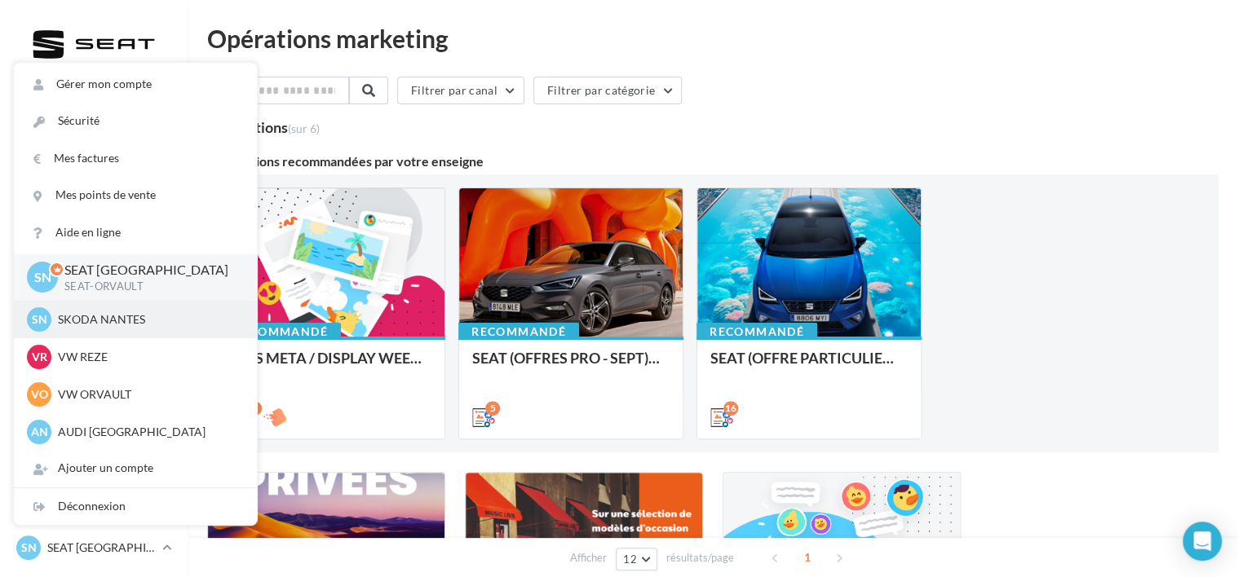 Image resolution: width=1238 pixels, height=577 pixels. What do you see at coordinates (94, 499) in the screenshot?
I see `a: PLV et print personnalisable` at bounding box center [94, 499].